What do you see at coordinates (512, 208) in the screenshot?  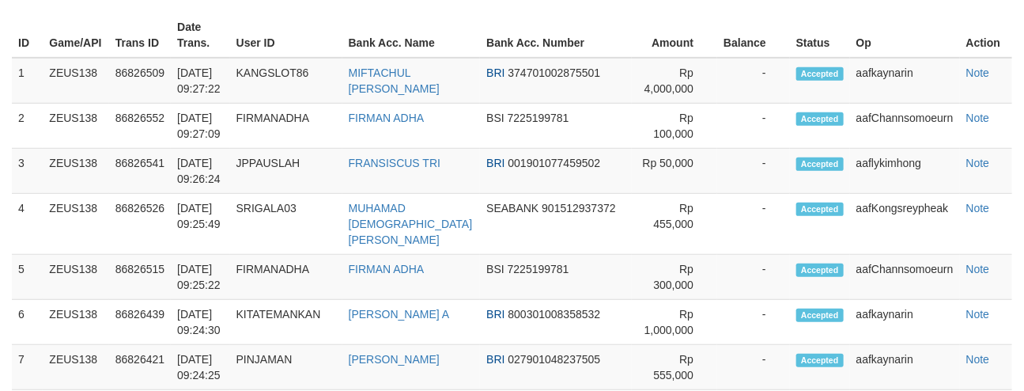 I see `span: SEABANK` at bounding box center [512, 208].